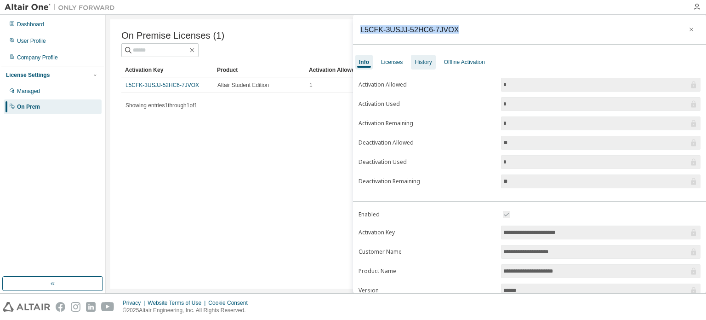 Image resolution: width=706 pixels, height=320 pixels. What do you see at coordinates (427, 181) in the screenshot?
I see `label: Deactivation Remaining` at bounding box center [427, 181].